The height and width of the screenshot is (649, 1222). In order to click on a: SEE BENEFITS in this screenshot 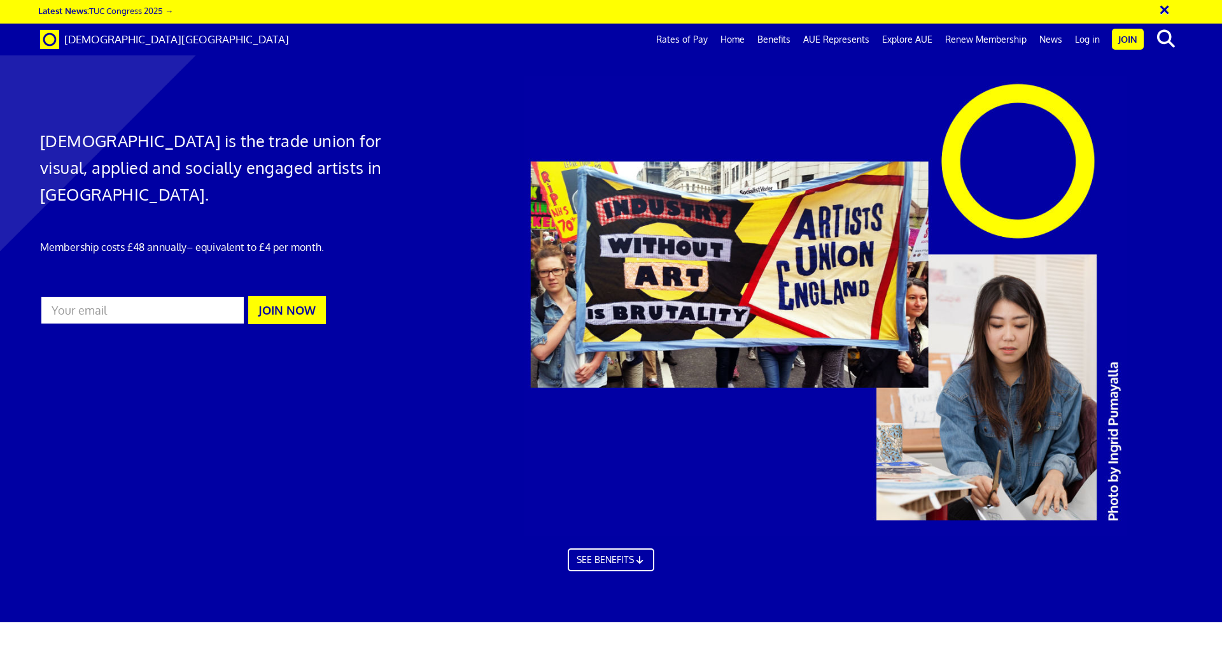, I will do `click(611, 560)`.